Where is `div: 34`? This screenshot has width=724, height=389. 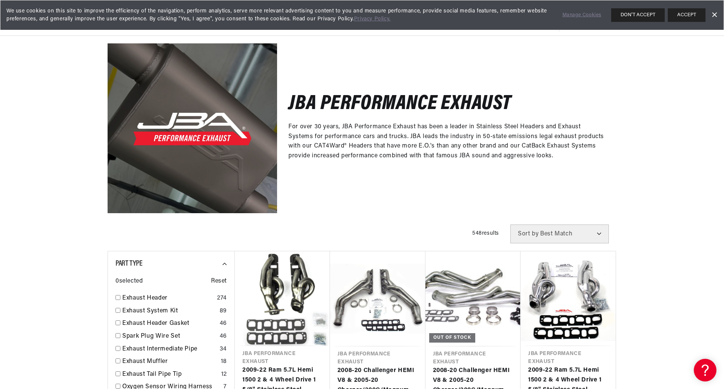 div: 34 is located at coordinates (223, 350).